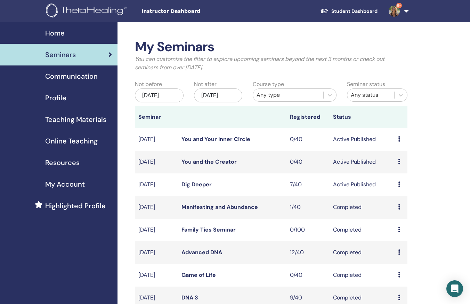 The width and height of the screenshot is (470, 304). What do you see at coordinates (202, 252) in the screenshot?
I see `a: Advanced DNA` at bounding box center [202, 252].